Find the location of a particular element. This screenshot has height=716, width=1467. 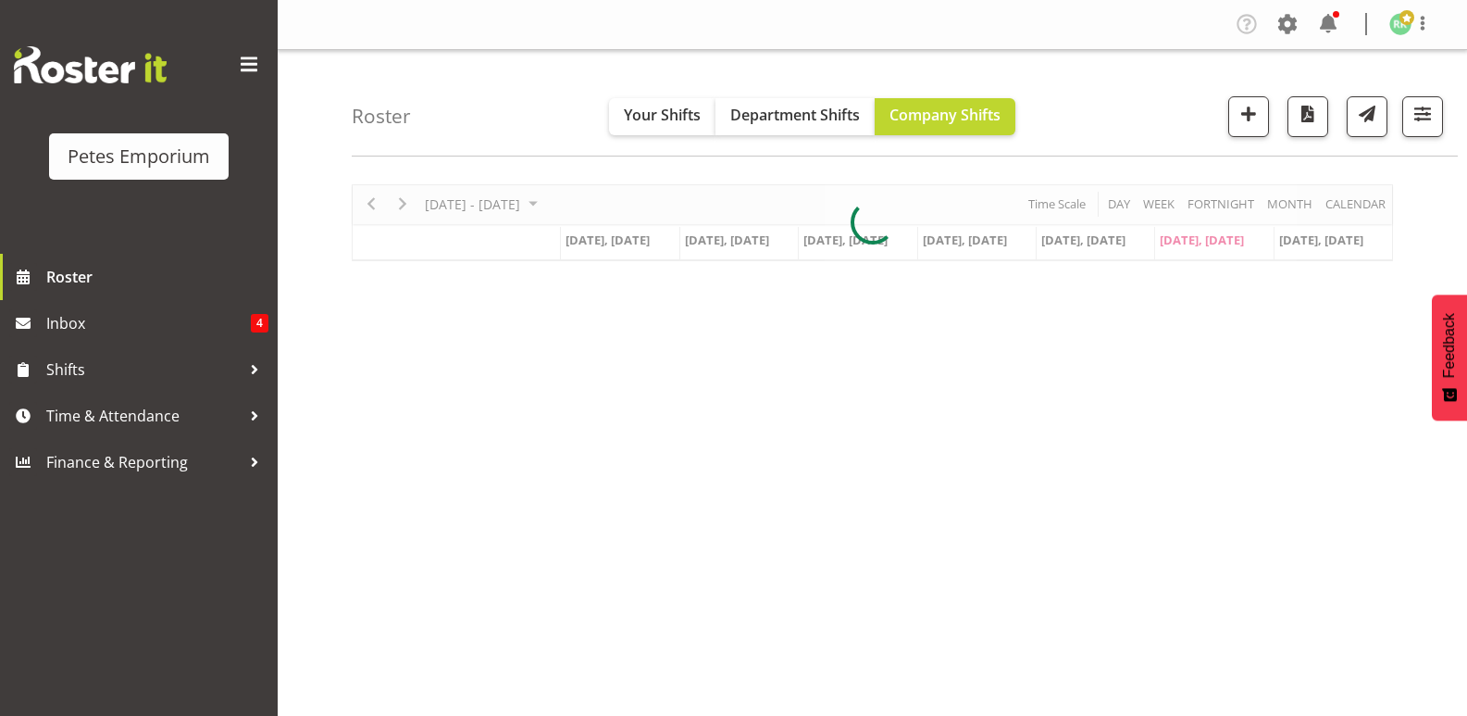

div: Petes Emporium is located at coordinates (139, 156).